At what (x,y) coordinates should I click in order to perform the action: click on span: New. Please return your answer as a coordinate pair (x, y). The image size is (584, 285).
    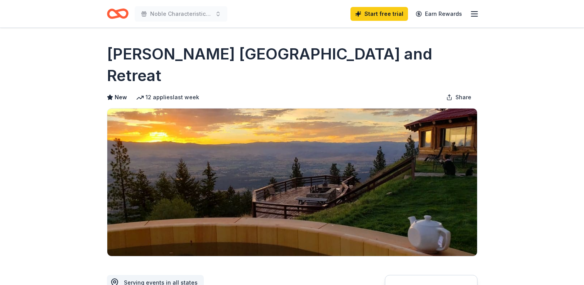
    Looking at the image, I should click on (121, 97).